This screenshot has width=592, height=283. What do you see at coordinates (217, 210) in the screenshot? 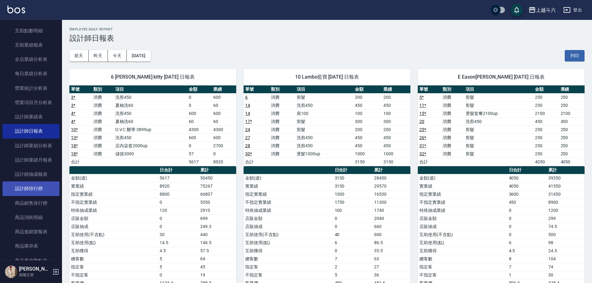
I see `td: 2910` at bounding box center [217, 210].